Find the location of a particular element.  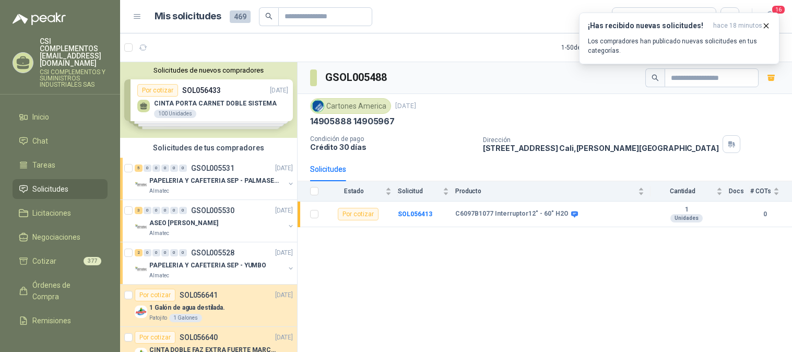

p: SOL056641 is located at coordinates (198, 295).